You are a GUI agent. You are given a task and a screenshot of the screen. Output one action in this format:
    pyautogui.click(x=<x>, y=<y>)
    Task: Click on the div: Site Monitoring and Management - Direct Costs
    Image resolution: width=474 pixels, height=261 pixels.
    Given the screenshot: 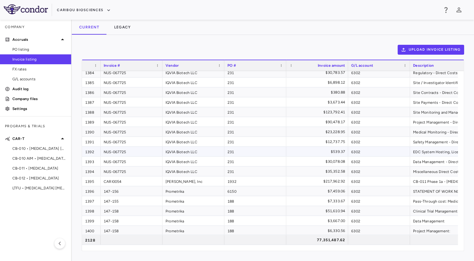 What is the action you would take?
    pyautogui.click(x=441, y=112)
    